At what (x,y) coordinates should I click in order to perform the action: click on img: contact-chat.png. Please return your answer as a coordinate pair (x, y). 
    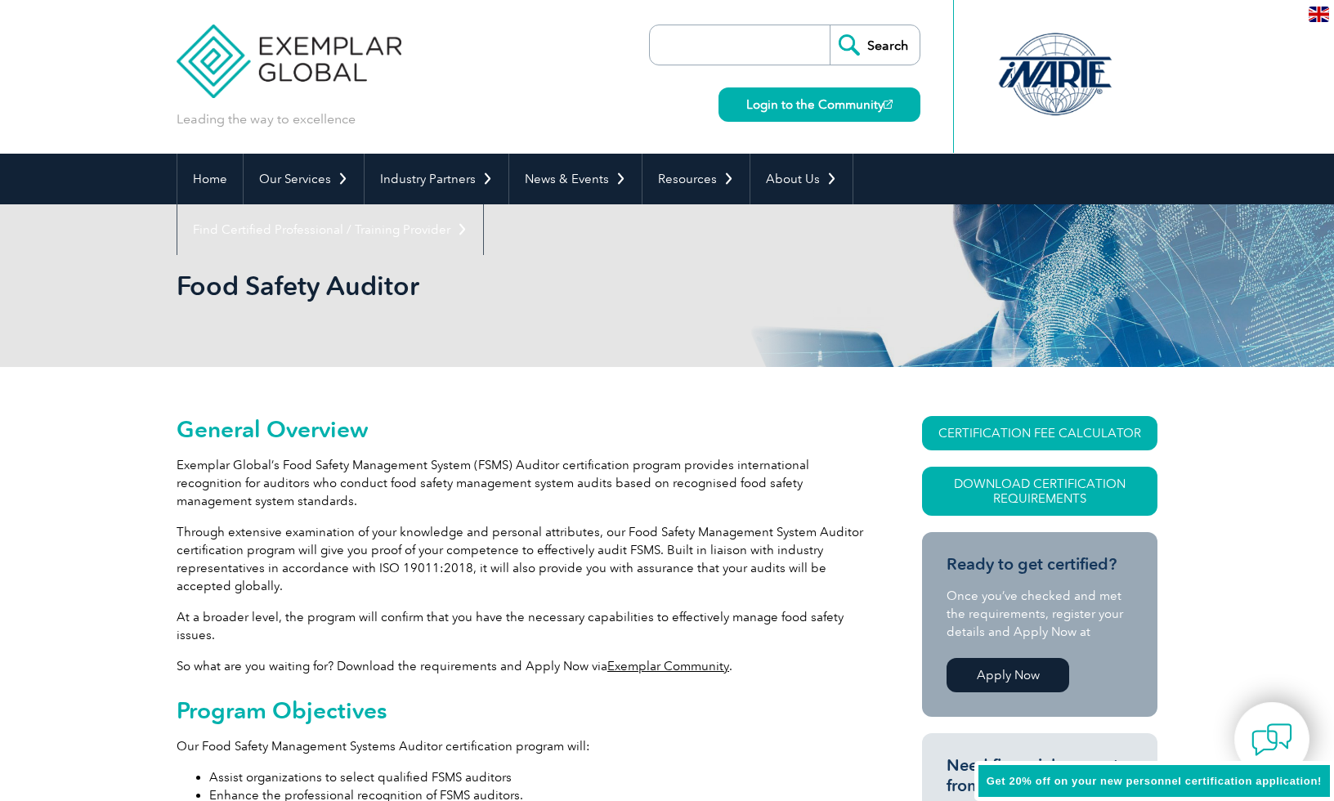
    Looking at the image, I should click on (1272, 740).